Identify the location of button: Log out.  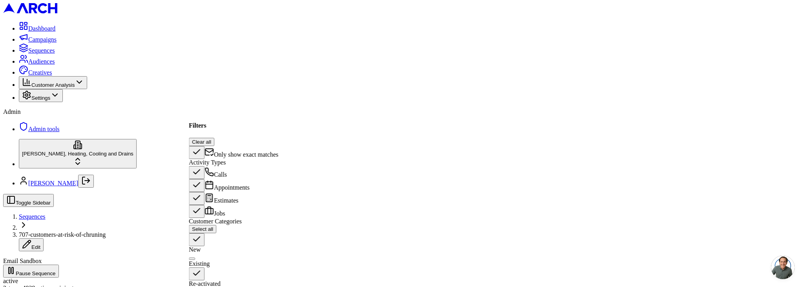
(86, 181).